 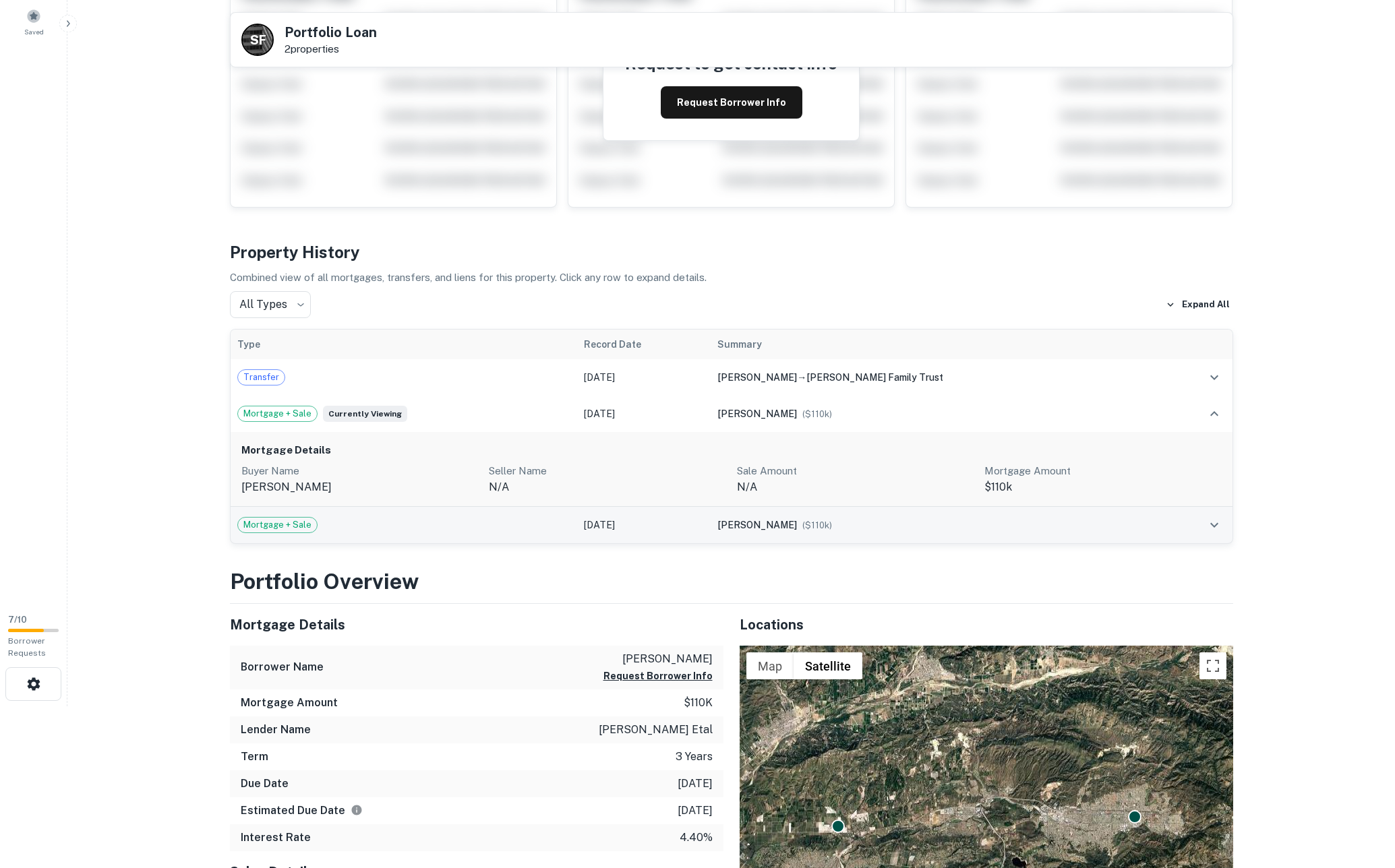 I want to click on p: Sale Amount, so click(x=855, y=471).